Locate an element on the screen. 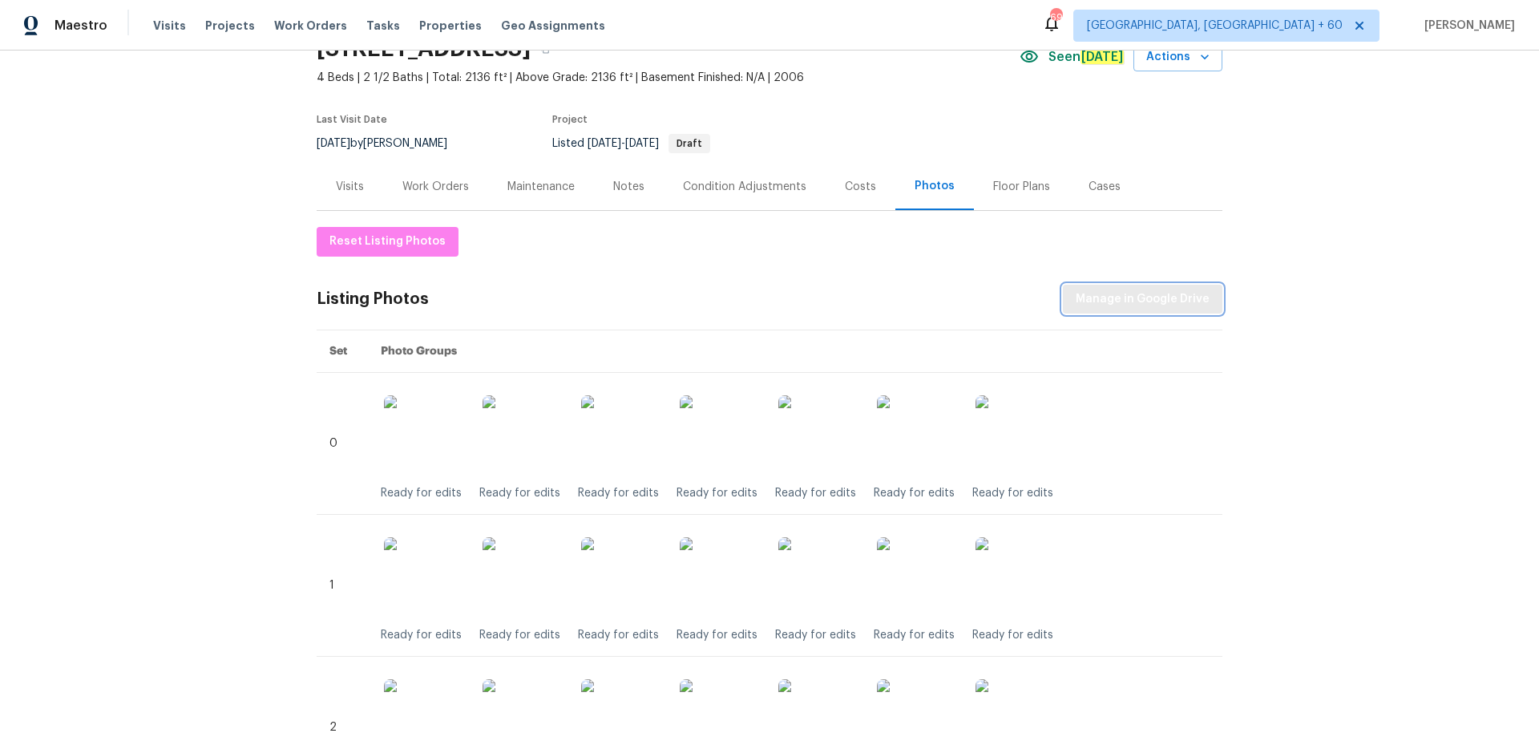  td: 0 is located at coordinates (342, 443).